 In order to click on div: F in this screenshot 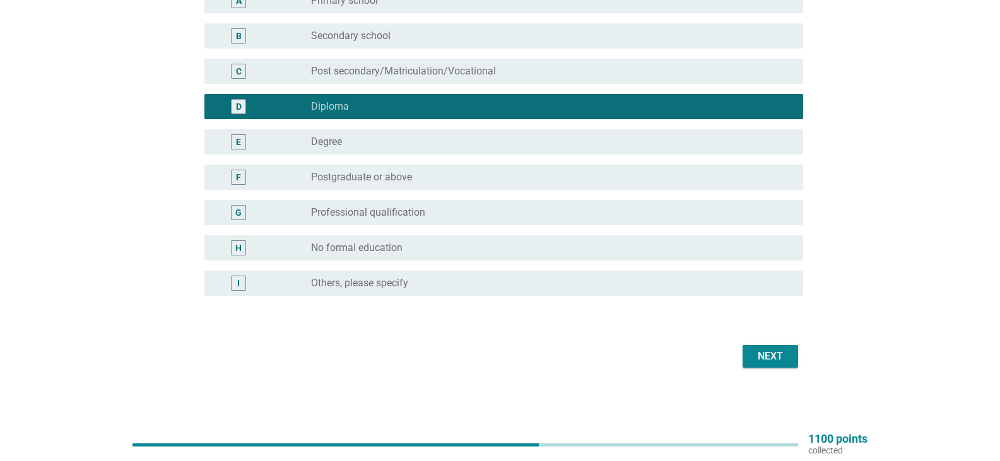, I will do `click(239, 177)`.